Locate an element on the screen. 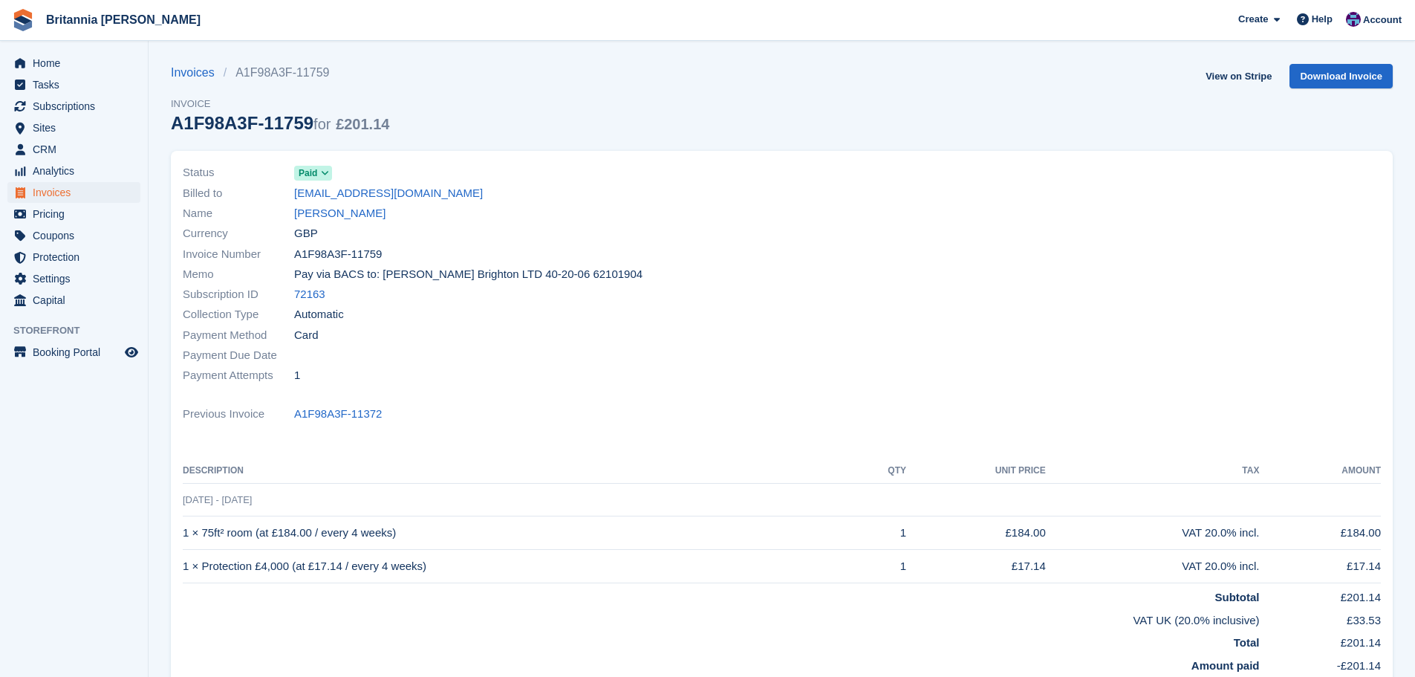 The width and height of the screenshot is (1415, 677). span: Analytics is located at coordinates (77, 171).